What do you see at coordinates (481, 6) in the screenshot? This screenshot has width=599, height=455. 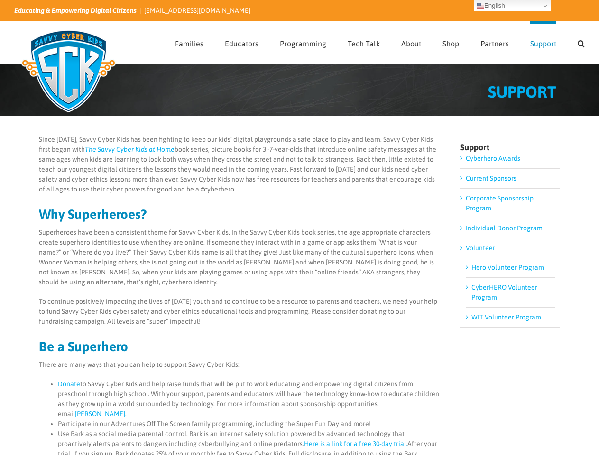 I see `img: en` at bounding box center [481, 6].